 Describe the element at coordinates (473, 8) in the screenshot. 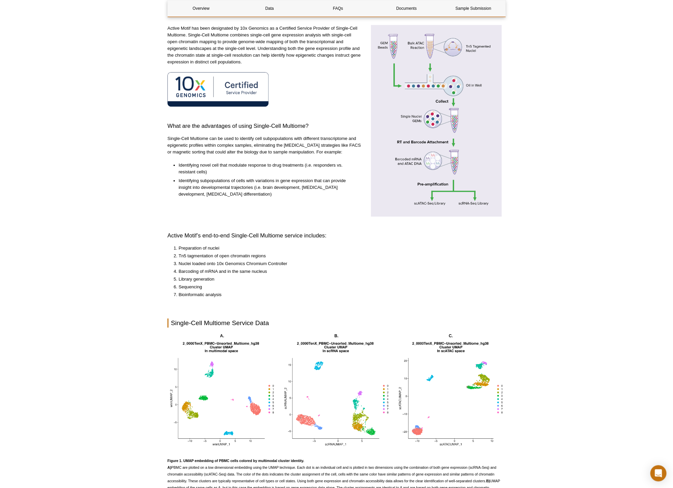

I see `a: Sample Submission` at that location.